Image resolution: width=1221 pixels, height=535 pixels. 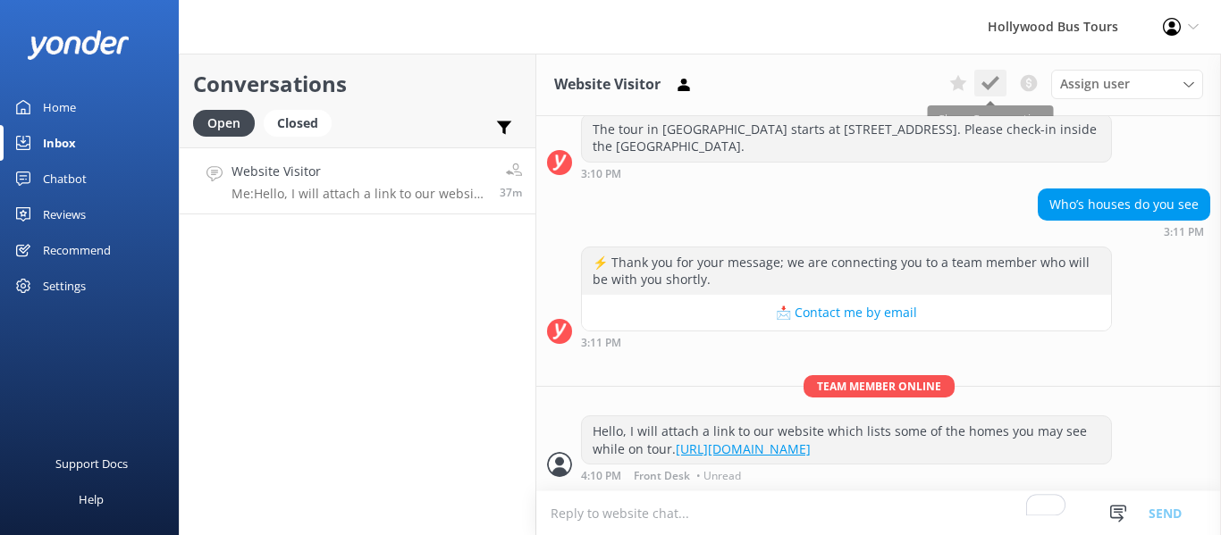 I want to click on div: Support Docs, so click(x=91, y=464).